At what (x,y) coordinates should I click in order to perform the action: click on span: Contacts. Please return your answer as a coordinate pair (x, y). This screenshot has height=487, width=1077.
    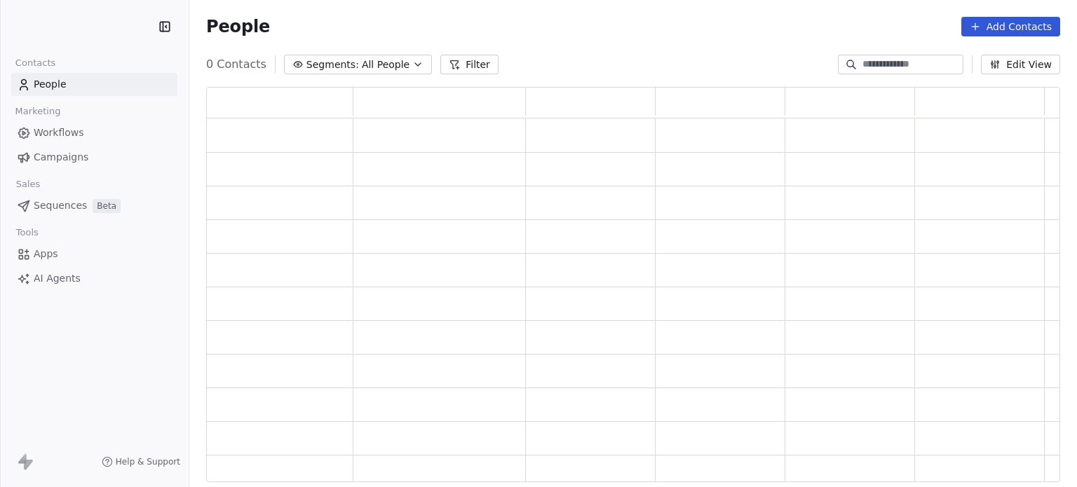
    Looking at the image, I should click on (35, 63).